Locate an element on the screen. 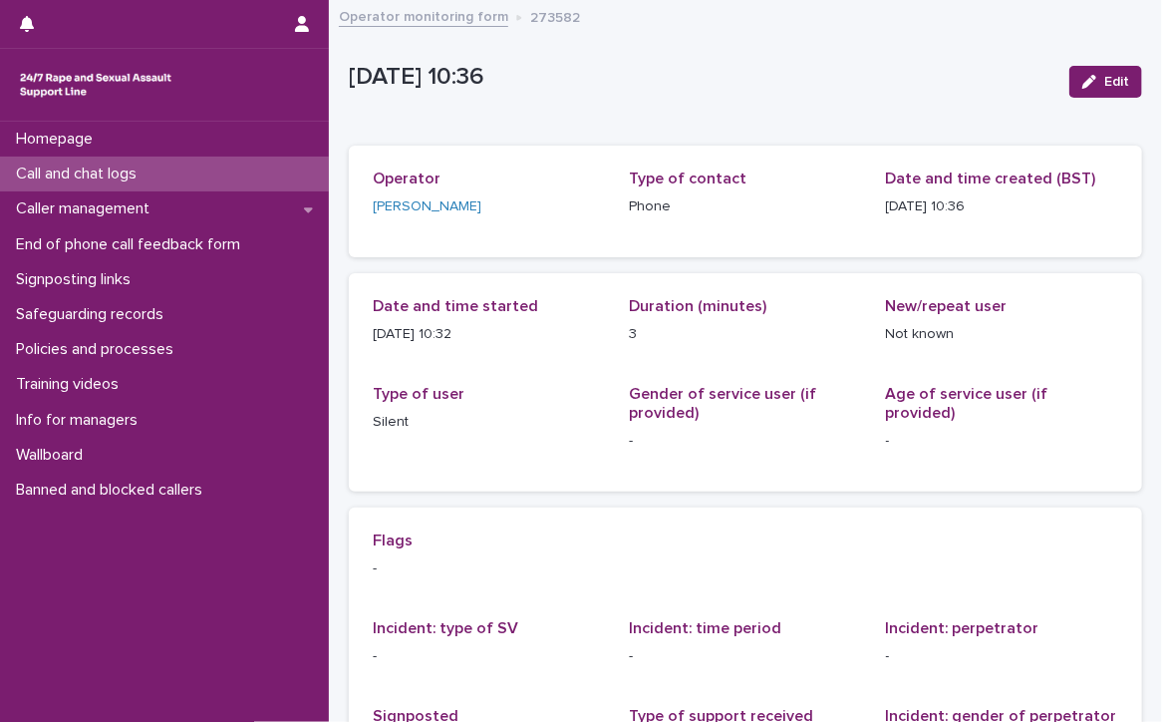 This screenshot has height=722, width=1162. span: Type of contact is located at coordinates (688, 178).